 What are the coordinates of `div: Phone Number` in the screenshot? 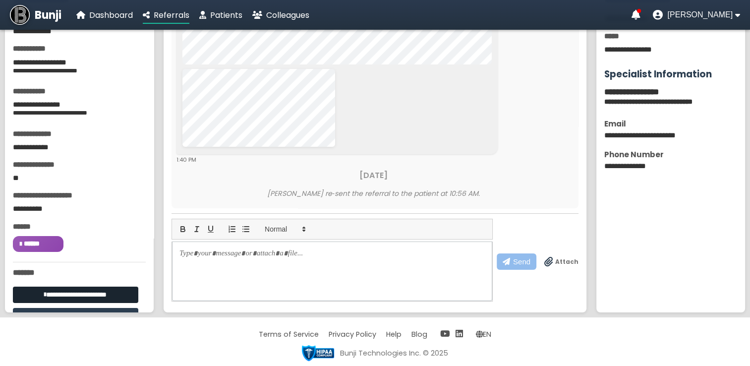 It's located at (670, 154).